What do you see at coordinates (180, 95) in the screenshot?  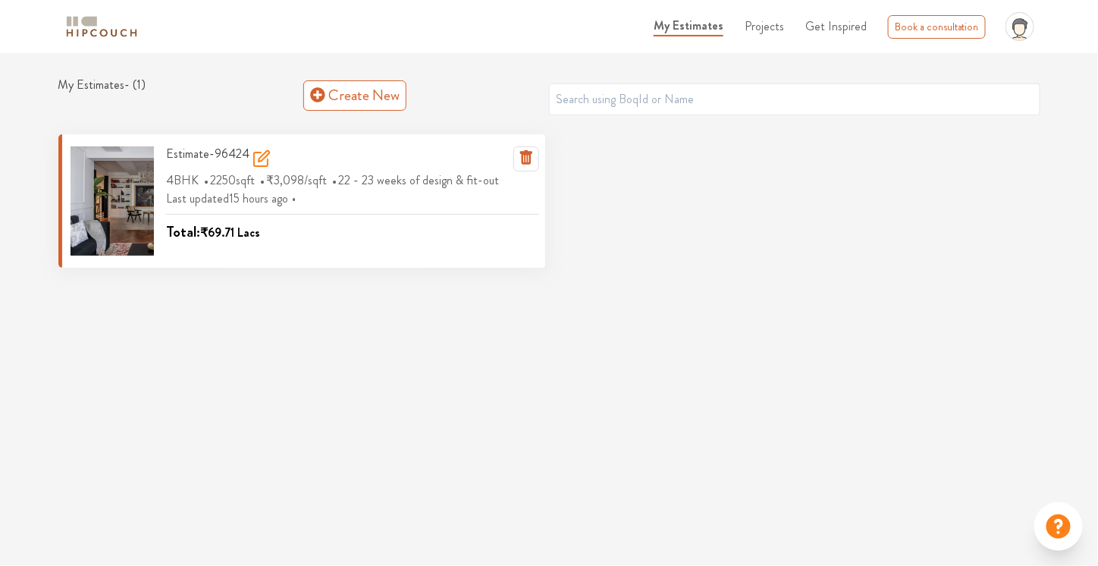 I see `h1: My Estimates - ( 1 )` at bounding box center [180, 95].